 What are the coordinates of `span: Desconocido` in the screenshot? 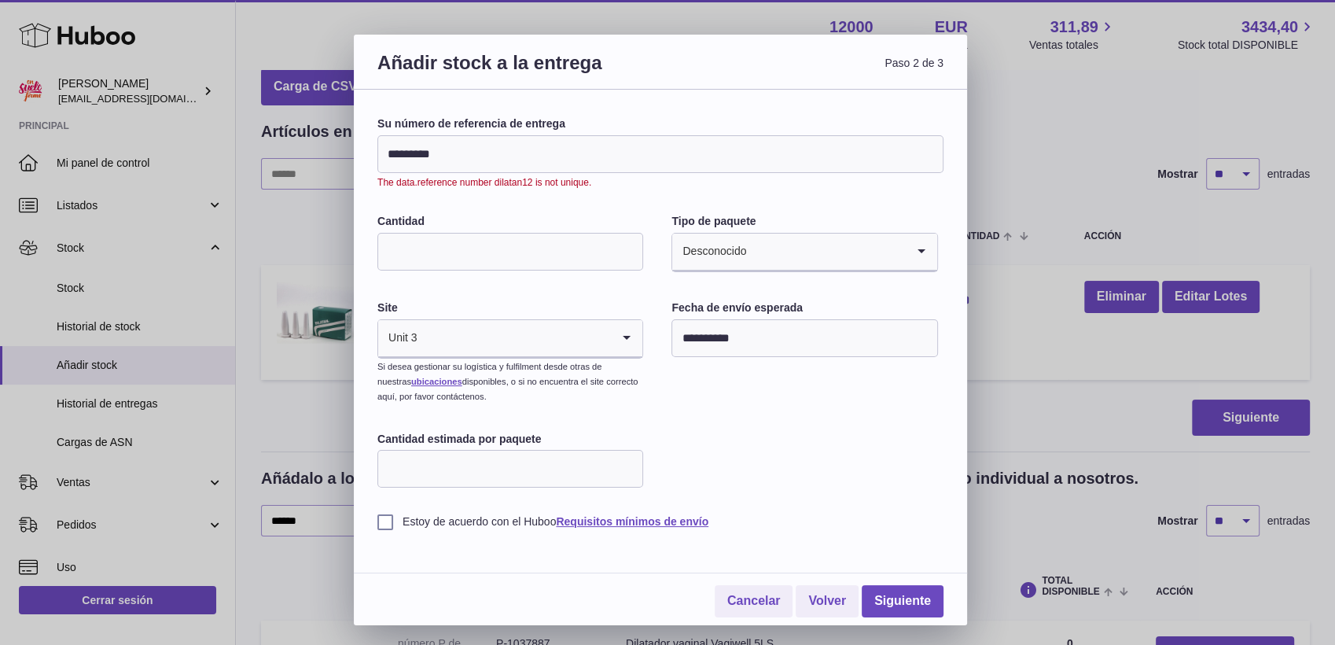 It's located at (709, 252).